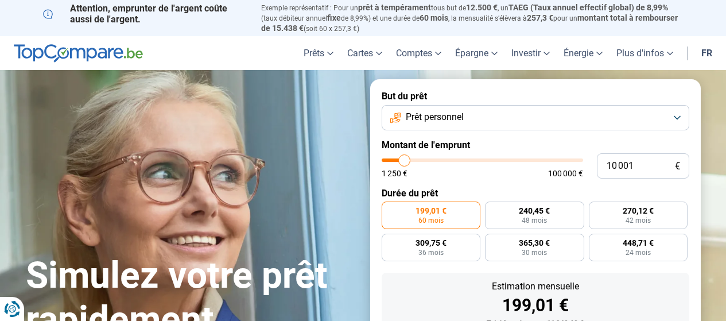  Describe the element at coordinates (482, 7) in the screenshot. I see `span: 12.500 €` at that location.